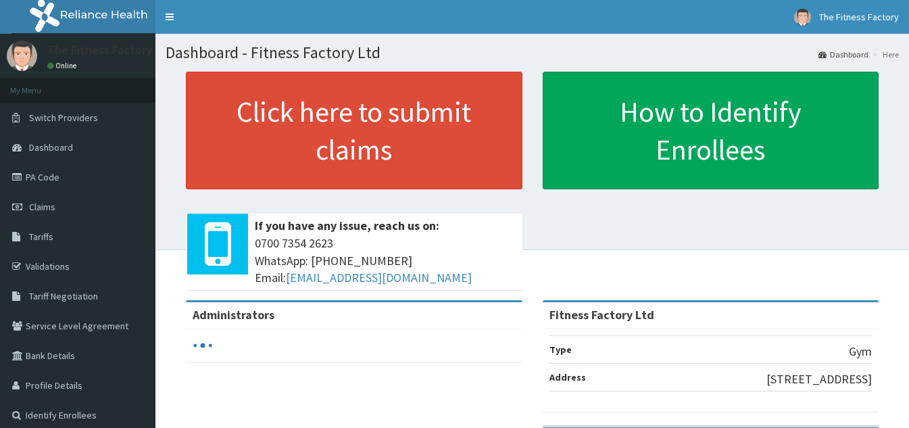 This screenshot has height=428, width=909. Describe the element at coordinates (233, 314) in the screenshot. I see `b: Administrators` at that location.